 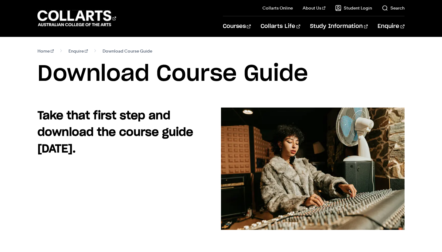 What do you see at coordinates (77, 18) in the screenshot?
I see `div: Go to homepage` at bounding box center [77, 18].